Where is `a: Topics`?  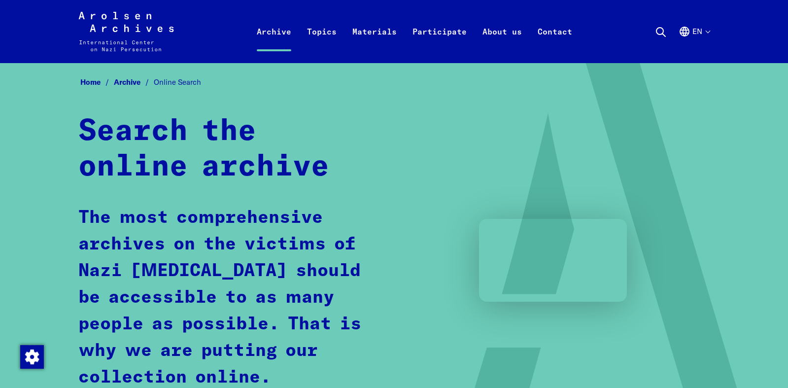
a: Topics is located at coordinates (322, 43).